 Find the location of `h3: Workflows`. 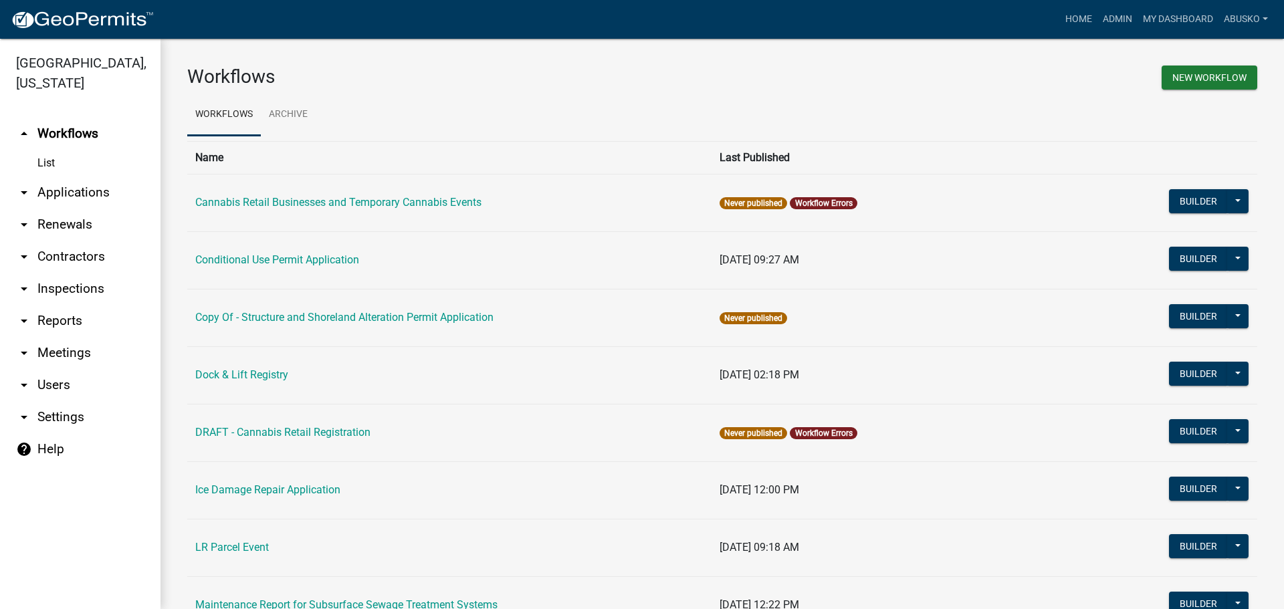

h3: Workflows is located at coordinates (450, 77).